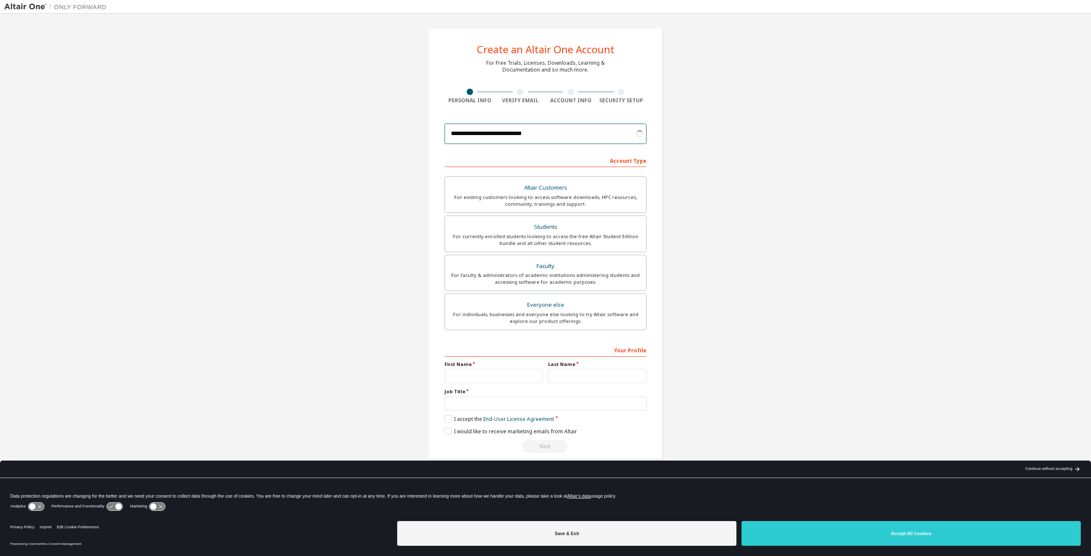 The width and height of the screenshot is (1091, 556). Describe the element at coordinates (511, 431) in the screenshot. I see `label: I would like to receive marketing emails from Altair` at that location.